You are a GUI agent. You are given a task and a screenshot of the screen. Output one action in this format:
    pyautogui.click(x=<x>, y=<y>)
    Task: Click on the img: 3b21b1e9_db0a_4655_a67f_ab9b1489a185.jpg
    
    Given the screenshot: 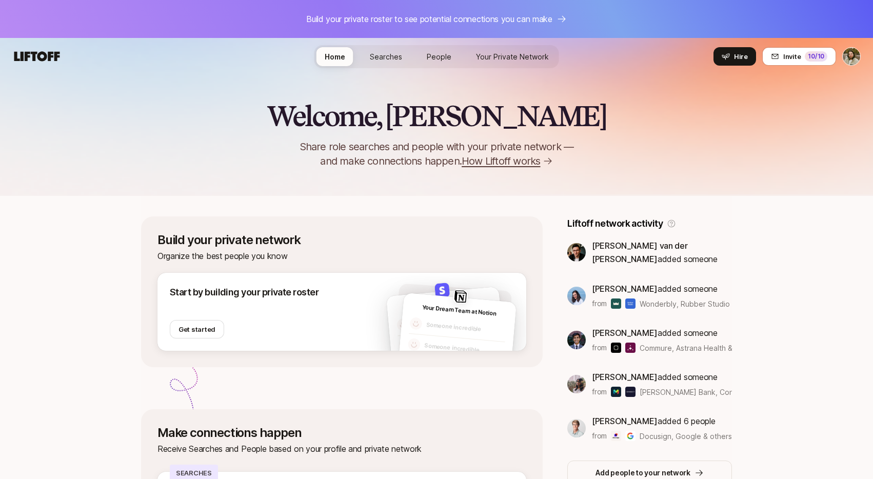 What is the action you would take?
    pyautogui.click(x=577, y=296)
    